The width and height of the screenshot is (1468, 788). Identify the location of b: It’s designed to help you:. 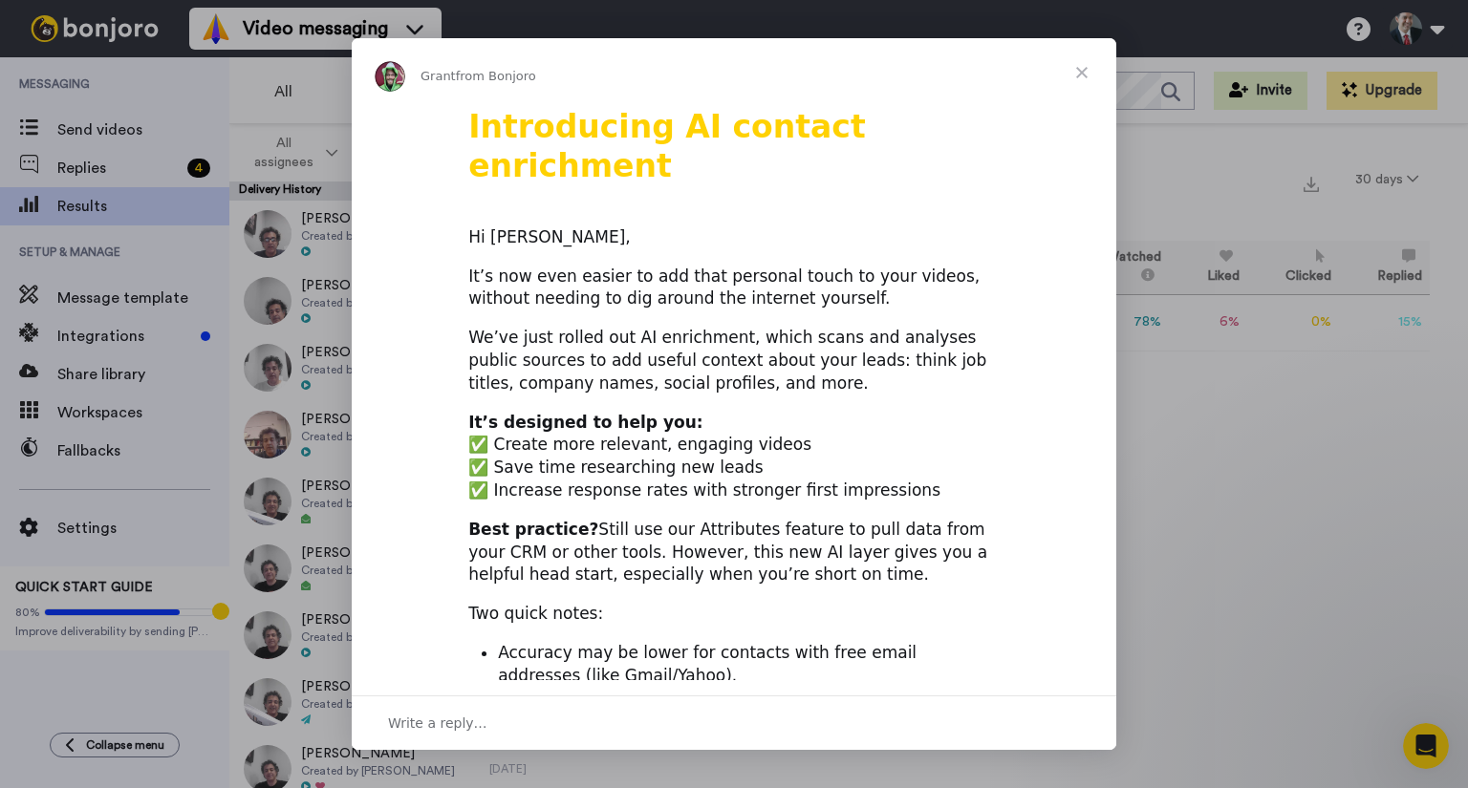
(585, 422).